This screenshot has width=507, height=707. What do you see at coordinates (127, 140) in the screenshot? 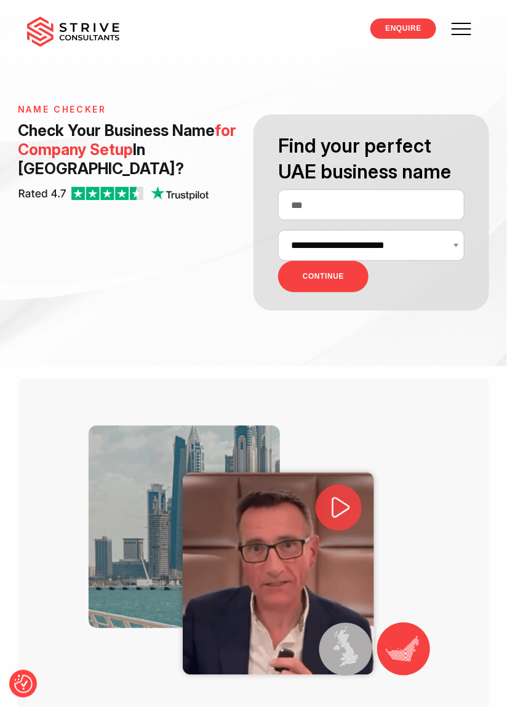
I see `span: for Company Setup` at bounding box center [127, 140].